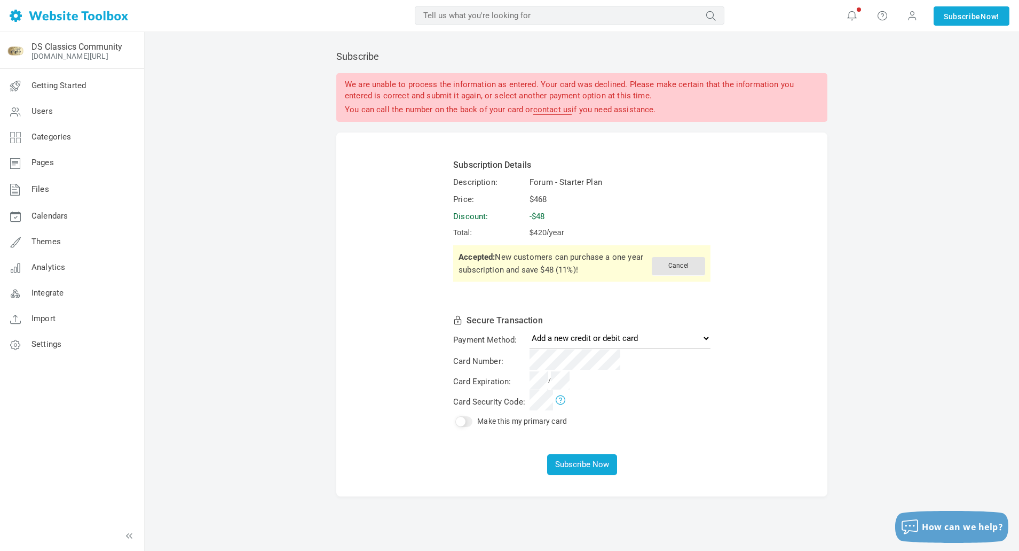 The width and height of the screenshot is (1019, 551). What do you see at coordinates (43, 162) in the screenshot?
I see `span: Pages` at bounding box center [43, 162].